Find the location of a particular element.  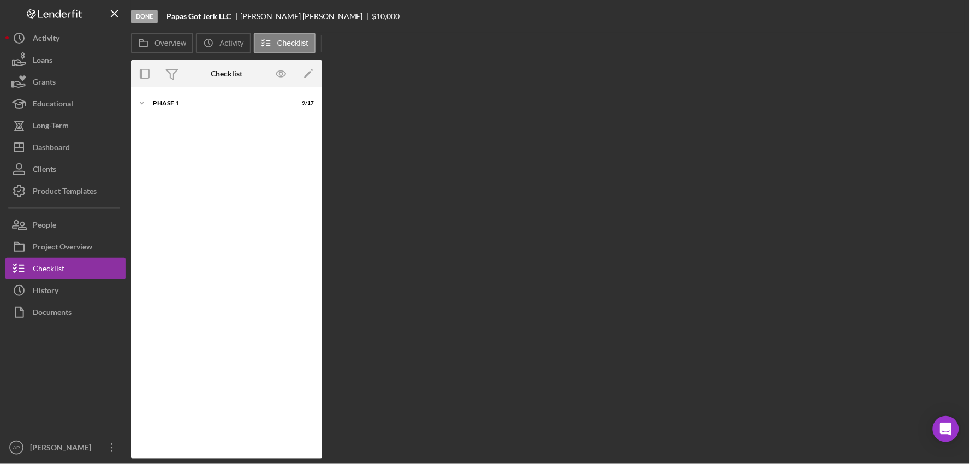

button: Grants is located at coordinates (66, 82).